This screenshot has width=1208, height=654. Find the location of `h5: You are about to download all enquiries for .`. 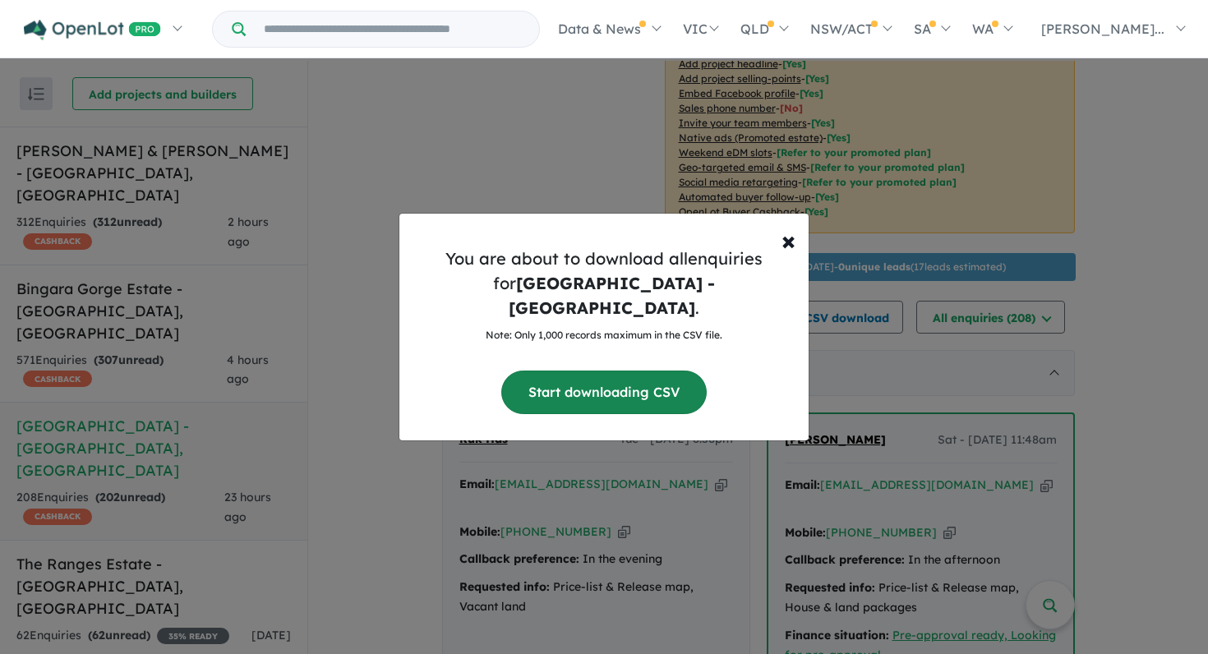

h5: You are about to download all enquiries for . is located at coordinates (604, 283).